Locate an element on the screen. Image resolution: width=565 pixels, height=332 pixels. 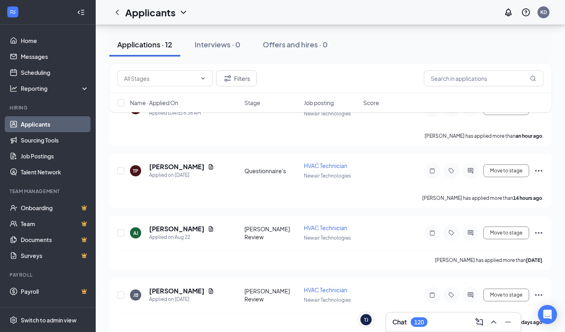
svg: Filter is located at coordinates (228, 79).